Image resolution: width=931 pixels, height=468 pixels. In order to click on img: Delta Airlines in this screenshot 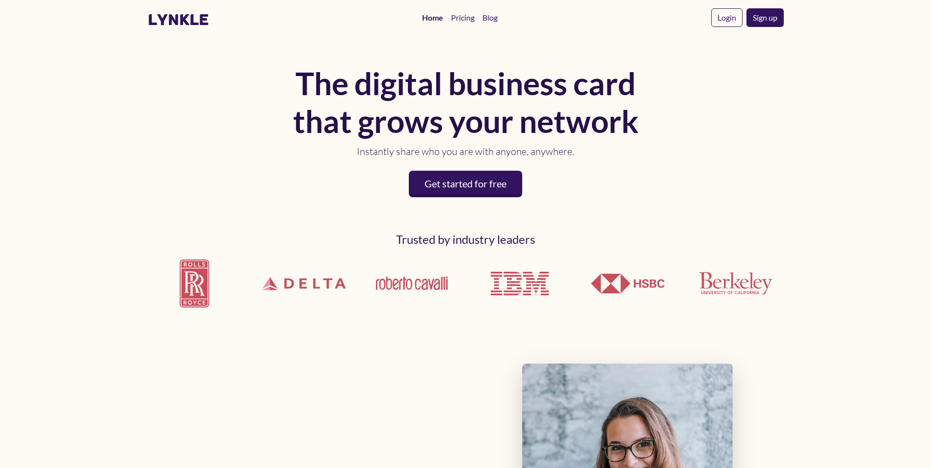, I will do `click(304, 284)`.